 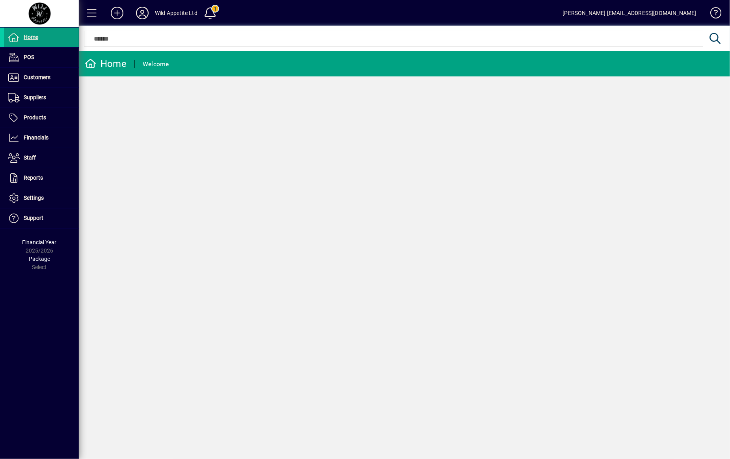 I want to click on a: POS, so click(x=41, y=58).